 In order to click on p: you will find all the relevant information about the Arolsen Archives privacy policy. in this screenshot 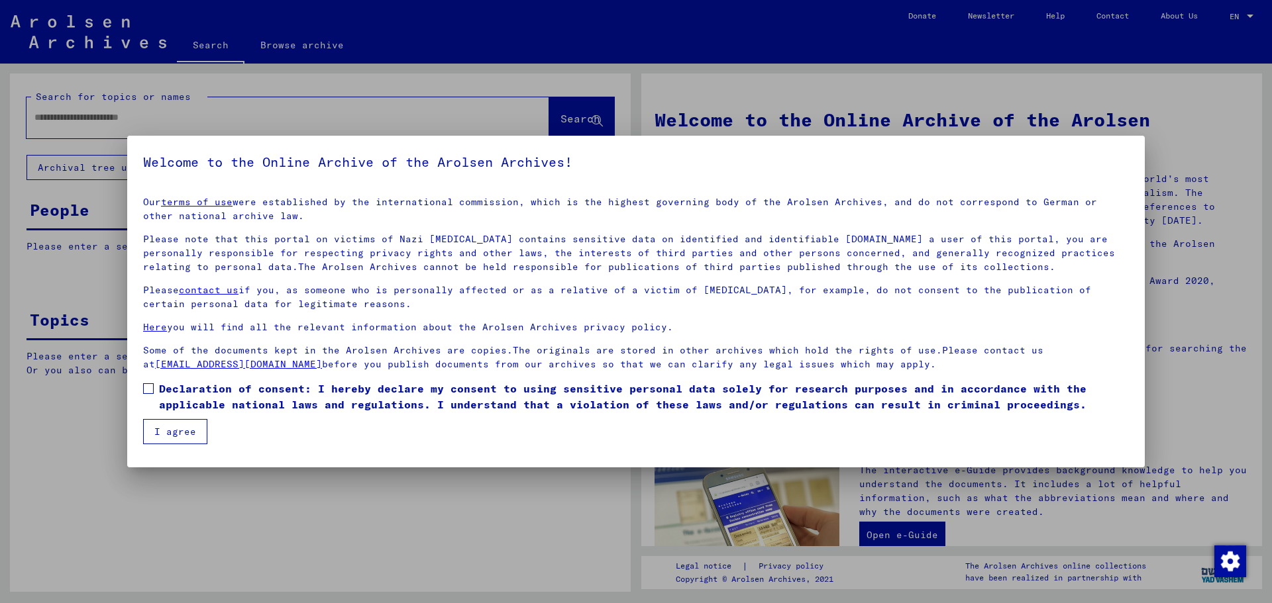, I will do `click(636, 327)`.